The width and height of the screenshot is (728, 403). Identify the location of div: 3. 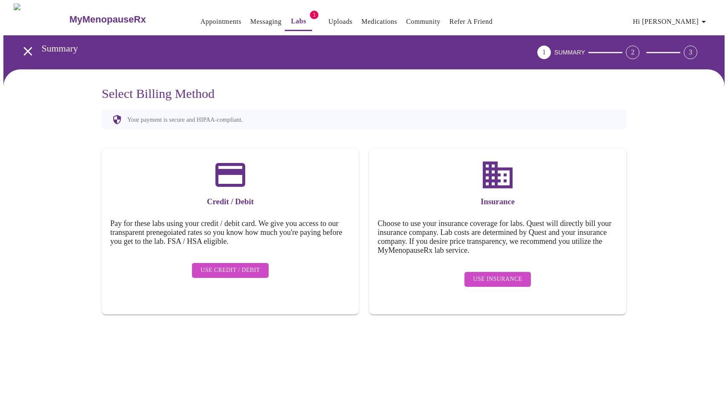
(690, 52).